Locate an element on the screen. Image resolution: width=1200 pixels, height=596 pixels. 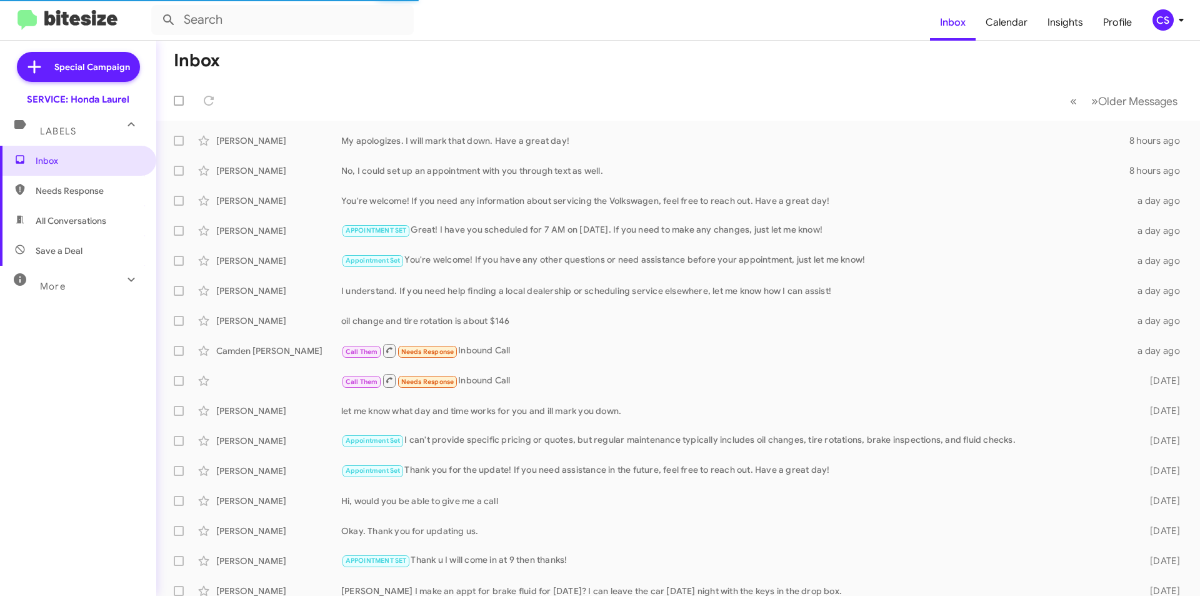
button: Previous is located at coordinates (1073, 101).